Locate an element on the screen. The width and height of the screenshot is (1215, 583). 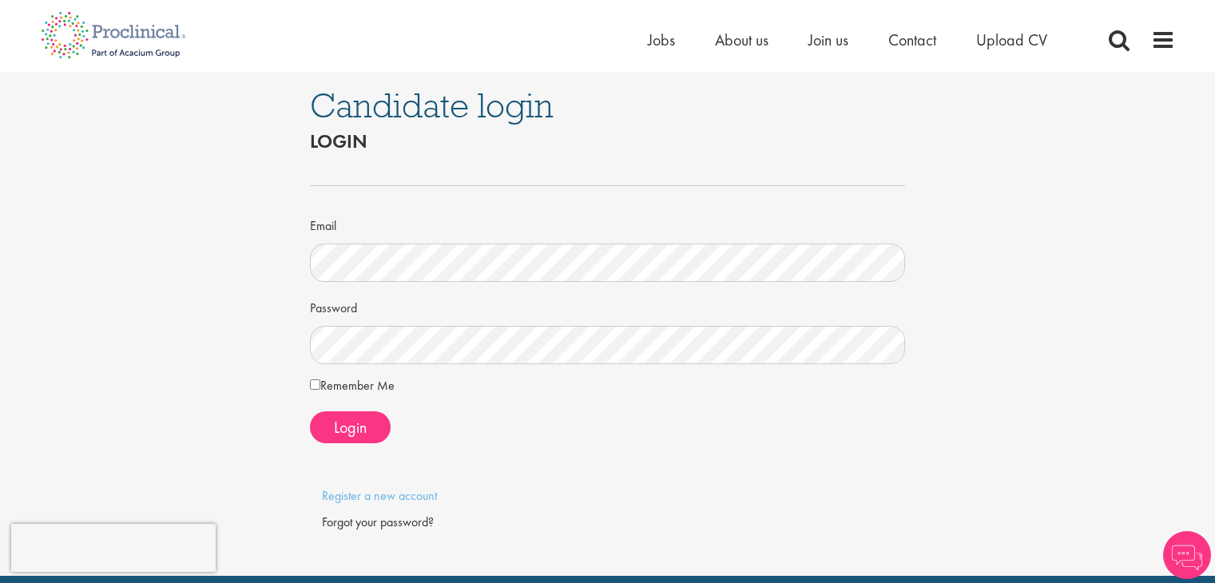
span: About us is located at coordinates (741, 40).